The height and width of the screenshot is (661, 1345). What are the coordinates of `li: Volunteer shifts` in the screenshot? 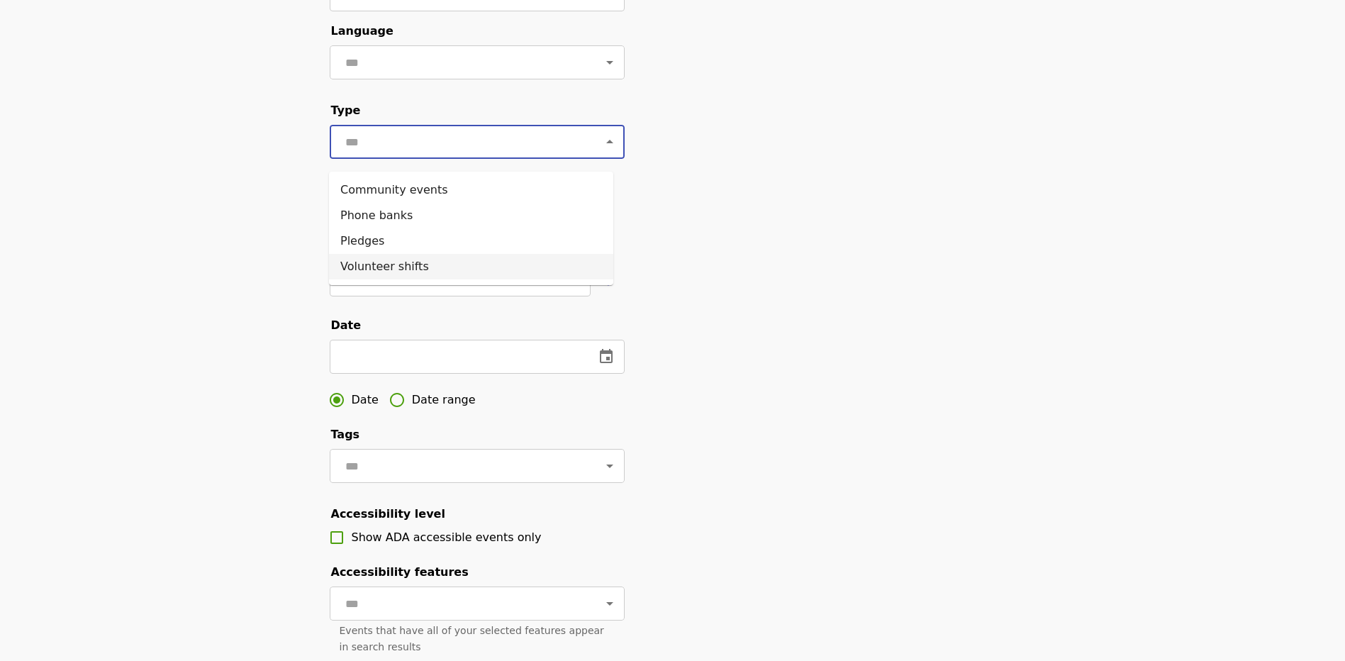 It's located at (471, 267).